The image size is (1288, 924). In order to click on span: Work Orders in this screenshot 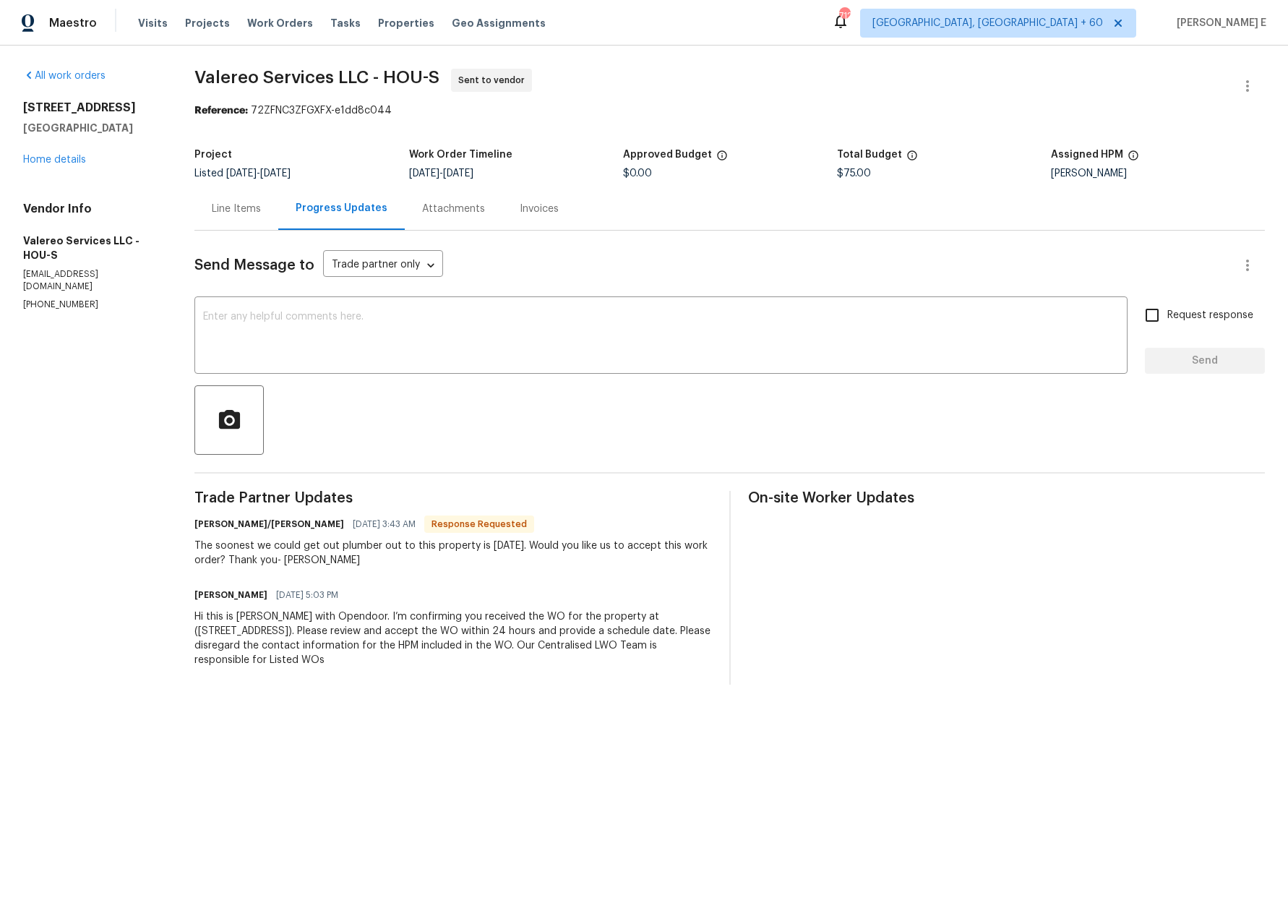, I will do `click(279, 23)`.